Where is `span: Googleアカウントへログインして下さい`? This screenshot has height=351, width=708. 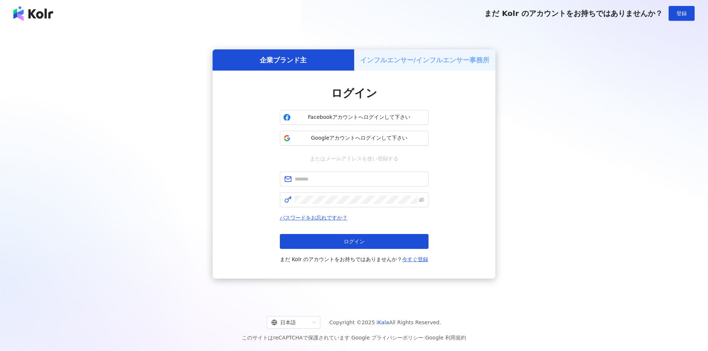
span: Googleアカウントへログインして下さい is located at coordinates (359, 138).